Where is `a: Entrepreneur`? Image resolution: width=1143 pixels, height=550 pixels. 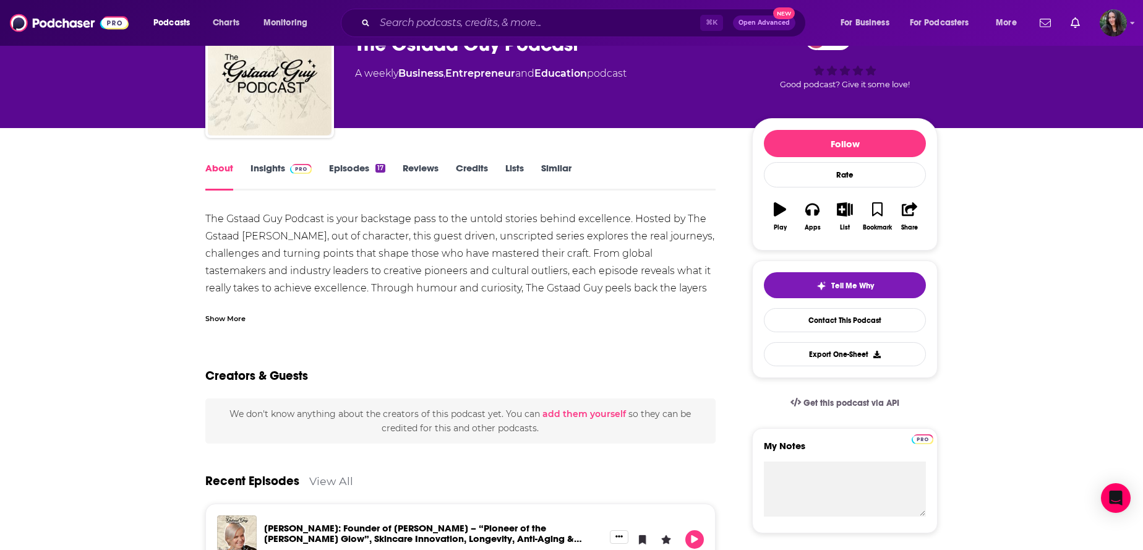 a: Entrepreneur is located at coordinates (480, 73).